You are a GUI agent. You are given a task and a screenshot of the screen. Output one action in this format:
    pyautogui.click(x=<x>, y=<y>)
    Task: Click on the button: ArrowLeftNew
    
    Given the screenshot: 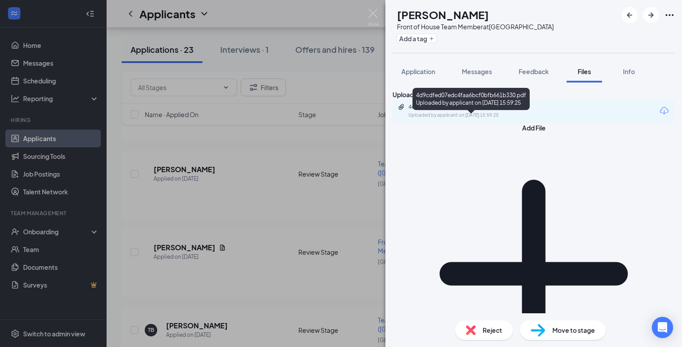 What is the action you would take?
    pyautogui.click(x=630, y=15)
    